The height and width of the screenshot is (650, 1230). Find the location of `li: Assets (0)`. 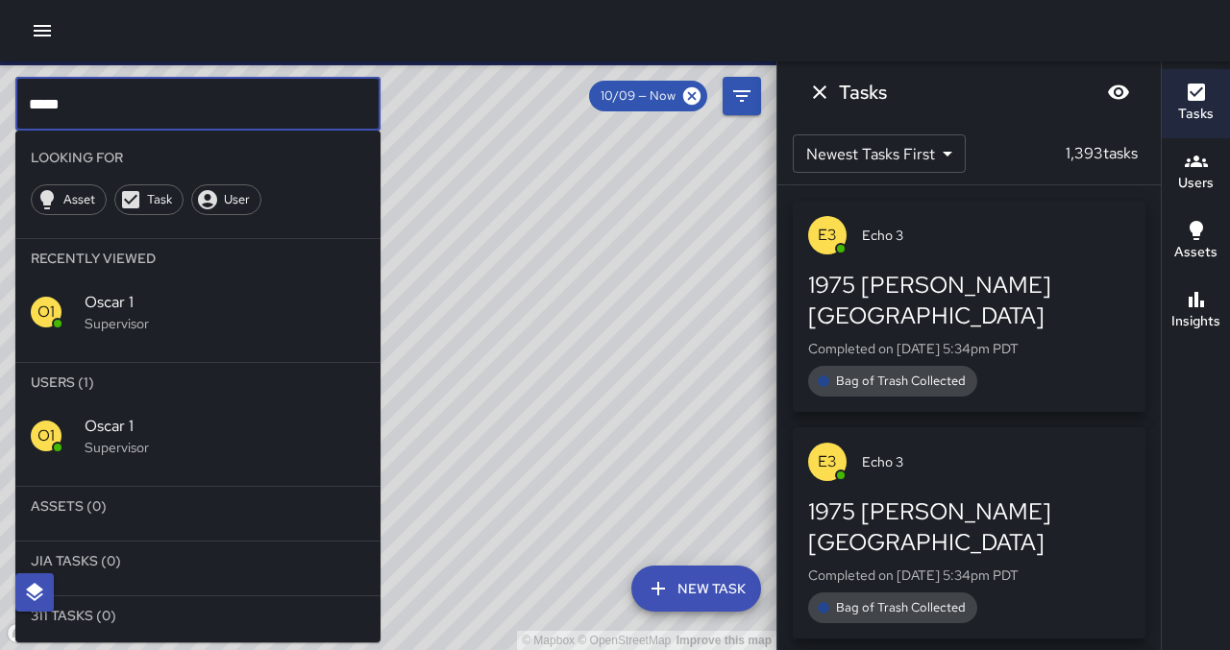

li: Assets (0) is located at coordinates (198, 506).